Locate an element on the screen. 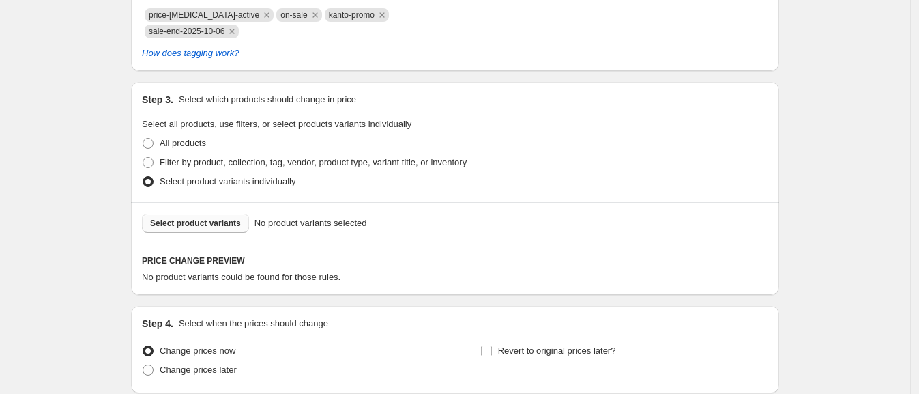 The height and width of the screenshot is (394, 919). span: kanto-promo is located at coordinates (352, 15).